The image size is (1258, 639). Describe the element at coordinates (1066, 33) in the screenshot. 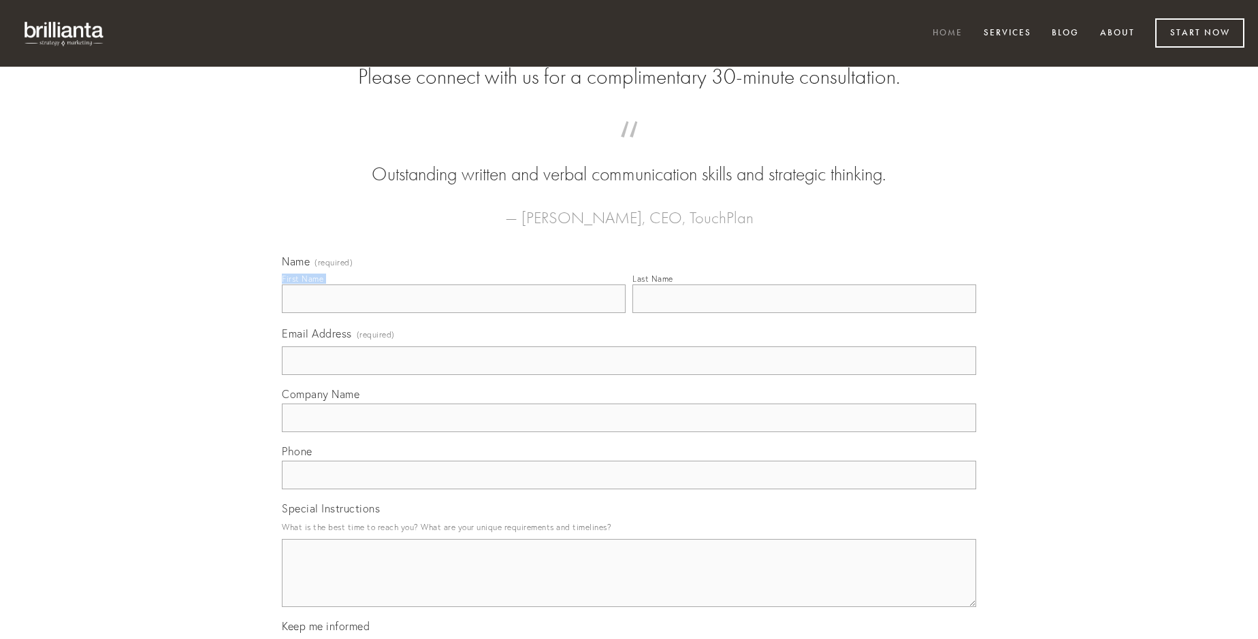

I see `a: Blog` at that location.